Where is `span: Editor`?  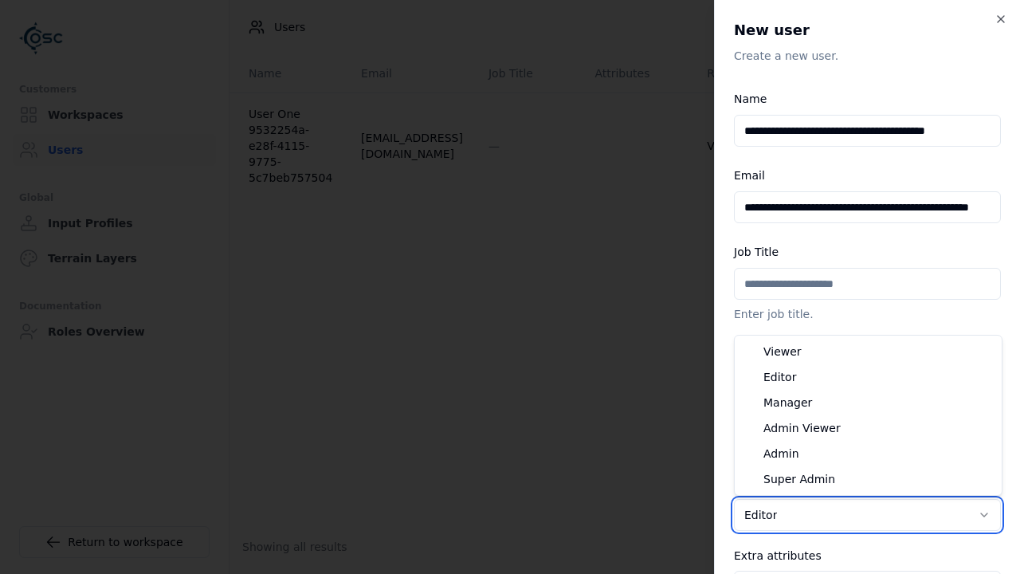
span: Editor is located at coordinates (779, 377).